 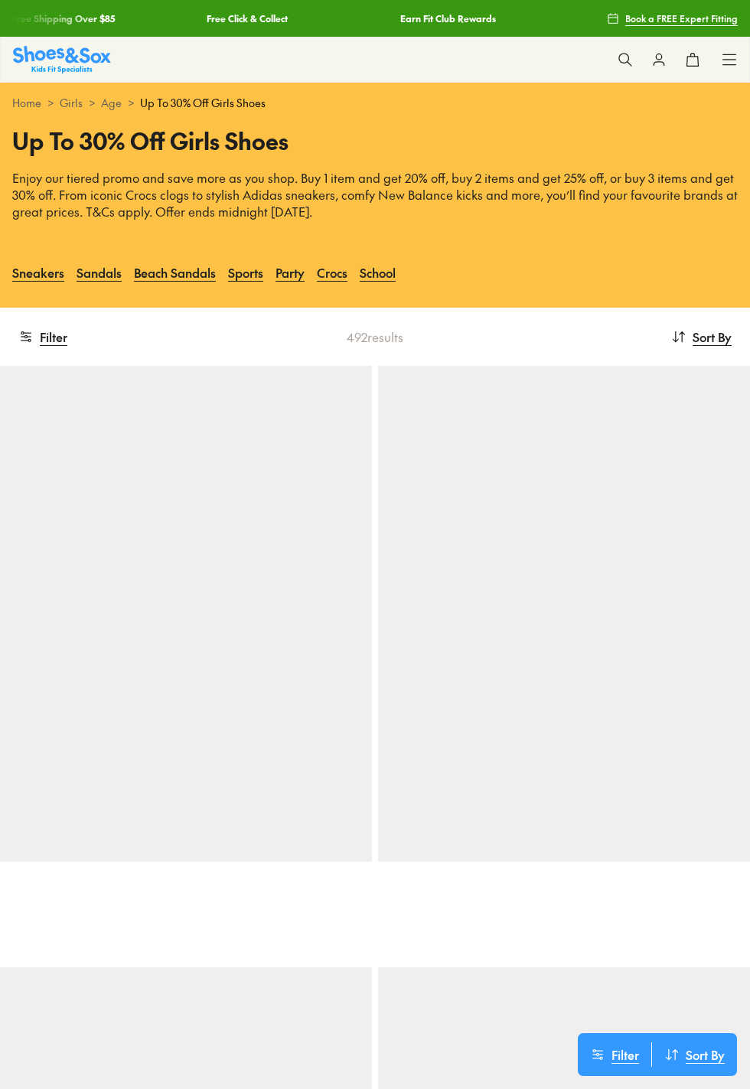 What do you see at coordinates (377, 272) in the screenshot?
I see `a: School` at bounding box center [377, 272].